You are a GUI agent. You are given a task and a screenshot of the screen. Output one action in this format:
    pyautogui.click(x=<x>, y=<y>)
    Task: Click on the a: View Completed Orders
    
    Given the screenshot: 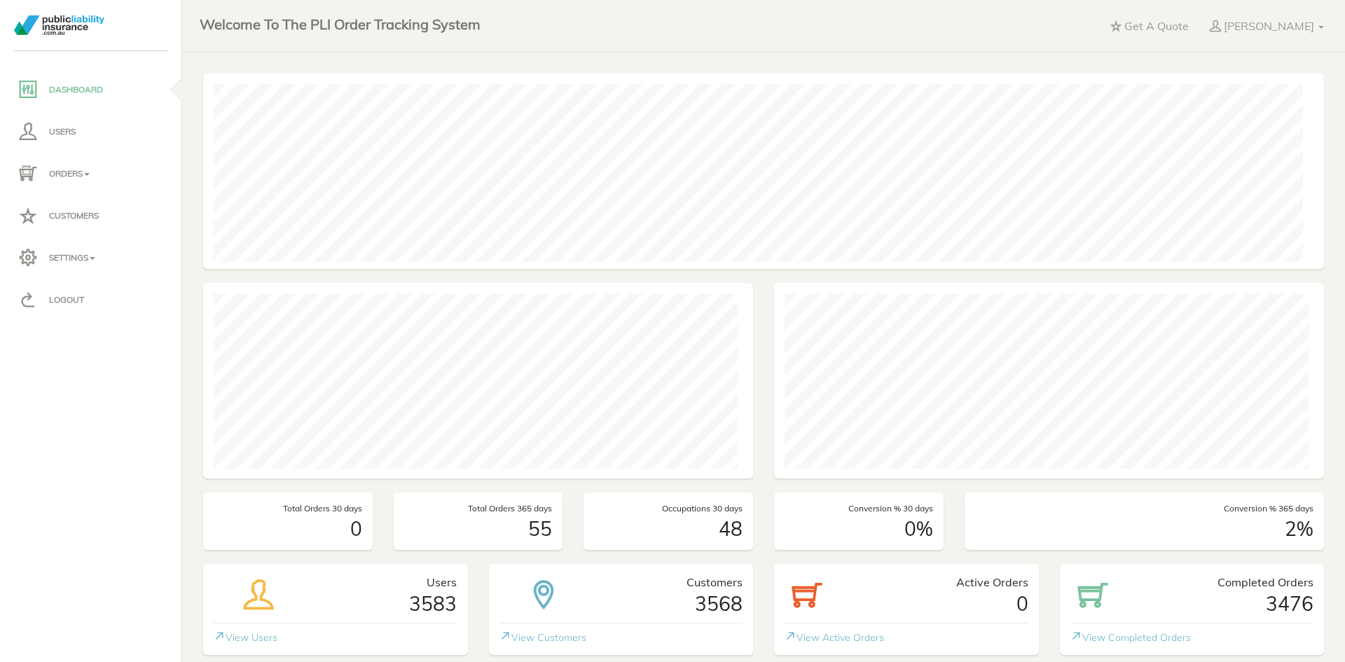 What is the action you would take?
    pyautogui.click(x=1131, y=638)
    